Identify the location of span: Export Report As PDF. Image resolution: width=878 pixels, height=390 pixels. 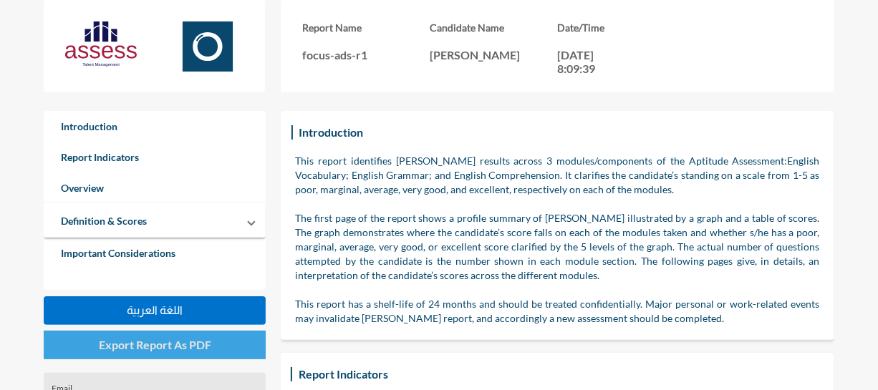
(155, 345).